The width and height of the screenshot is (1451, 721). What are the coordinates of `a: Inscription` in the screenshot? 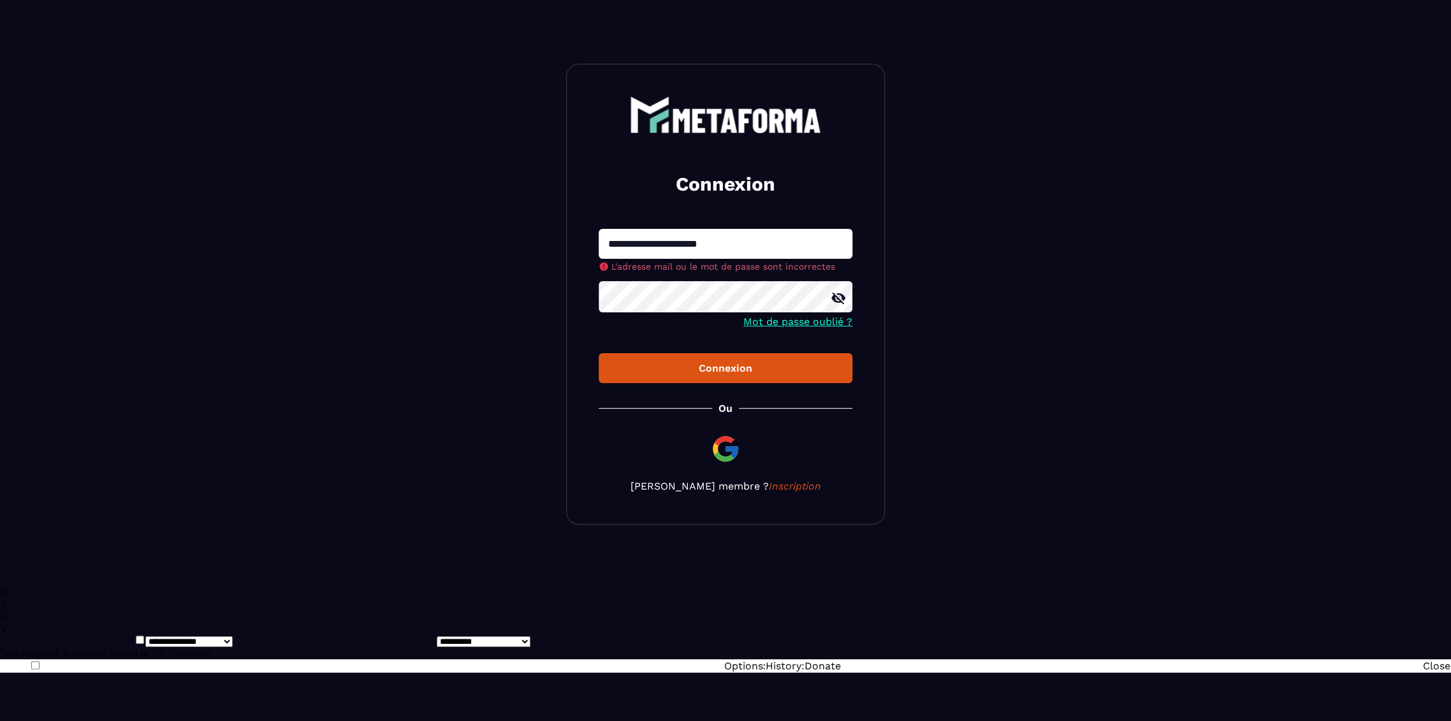 It's located at (795, 486).